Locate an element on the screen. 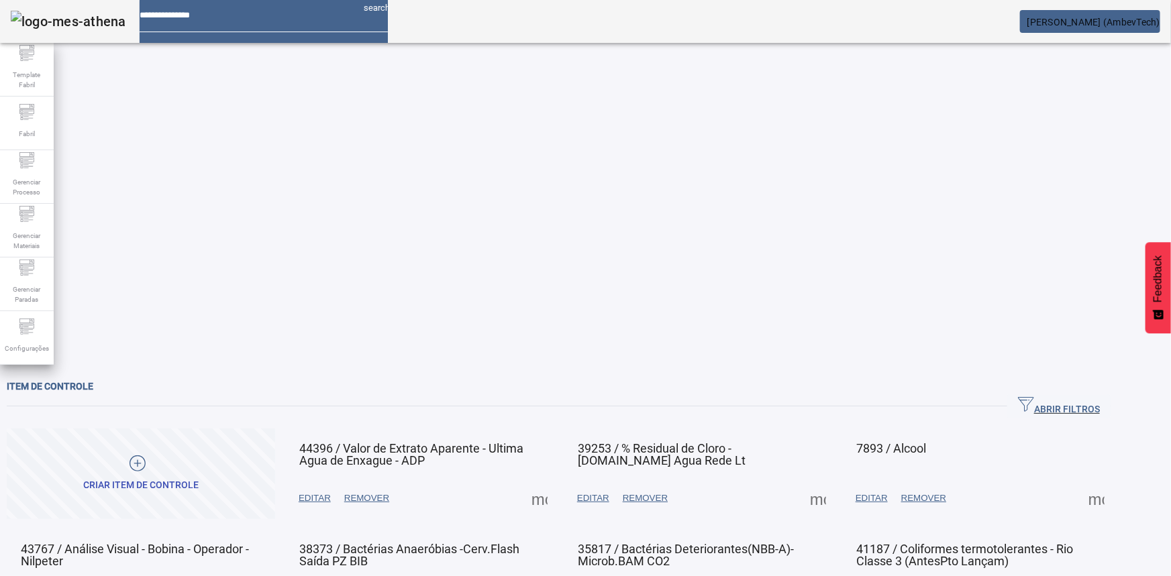 The width and height of the screenshot is (1171, 576). span: 35817 / Bactérias Deteriorantes(NBB-A)-Microb.BAM CO2 is located at coordinates (686, 555).